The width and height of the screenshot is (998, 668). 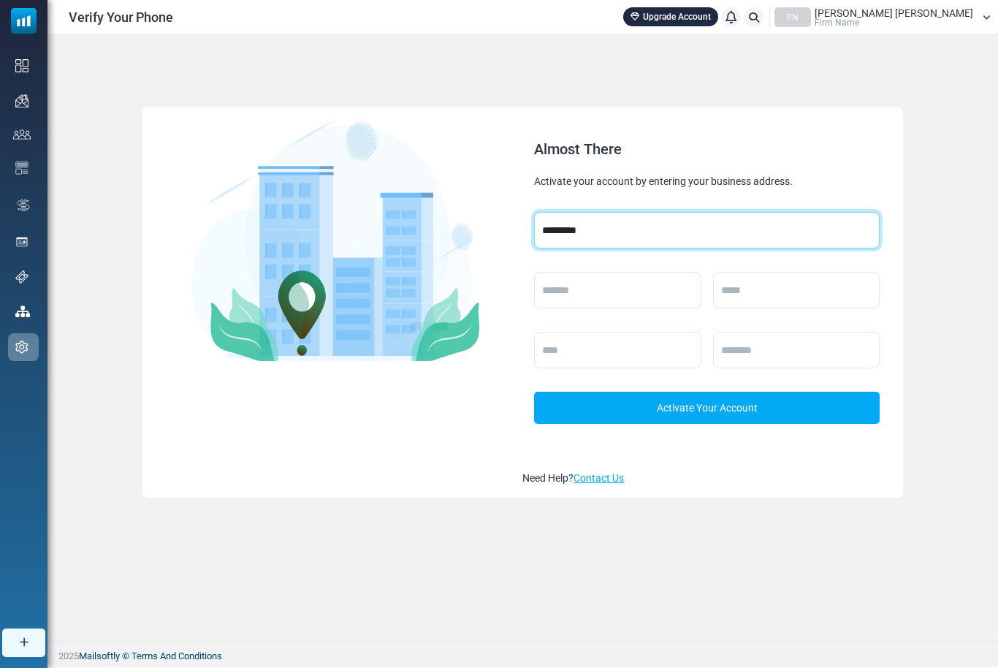 What do you see at coordinates (22, 134) in the screenshot?
I see `img: contacts-icon.svg` at bounding box center [22, 134].